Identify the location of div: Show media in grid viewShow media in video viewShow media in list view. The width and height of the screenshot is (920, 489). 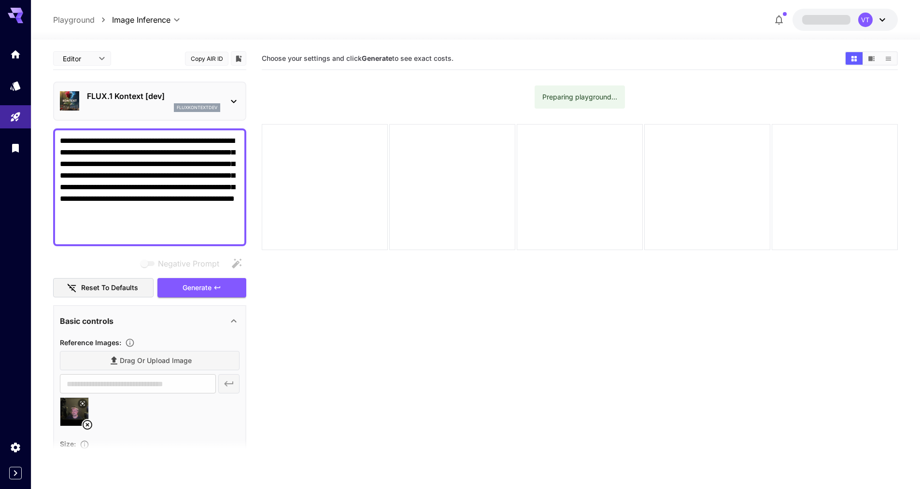
(871, 58).